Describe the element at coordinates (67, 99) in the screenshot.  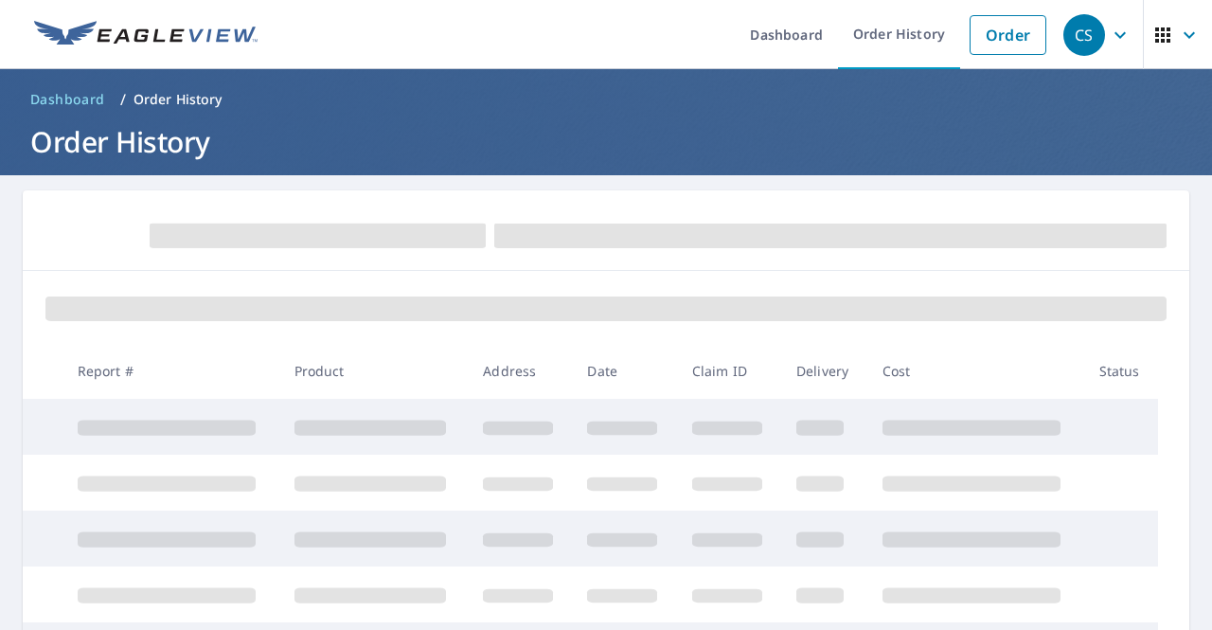
I see `span: Dashboard` at that location.